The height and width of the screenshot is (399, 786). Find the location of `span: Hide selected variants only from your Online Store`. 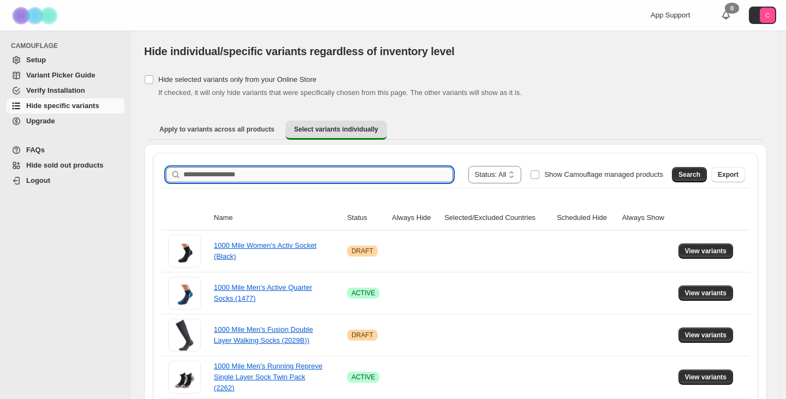

span: Hide selected variants only from your Online Store is located at coordinates (237, 79).